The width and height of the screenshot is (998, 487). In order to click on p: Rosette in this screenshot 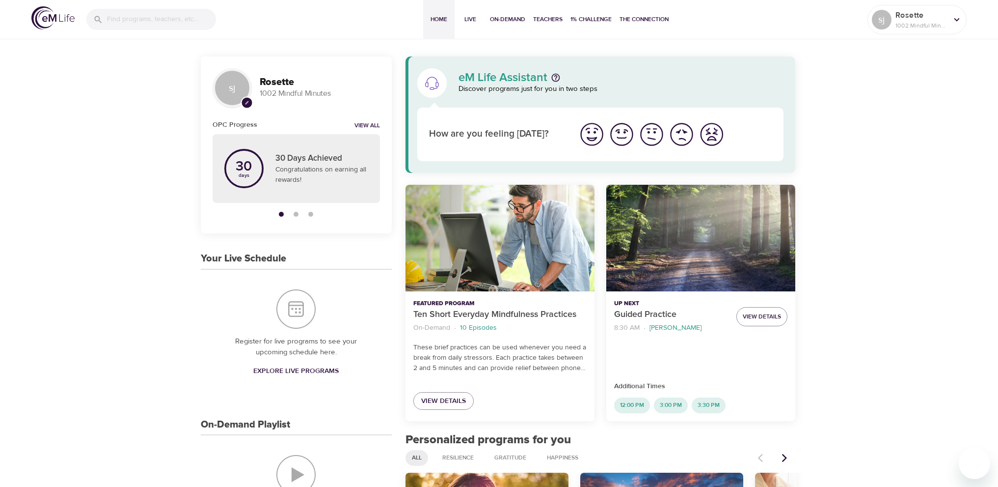, I will do `click(922, 15)`.